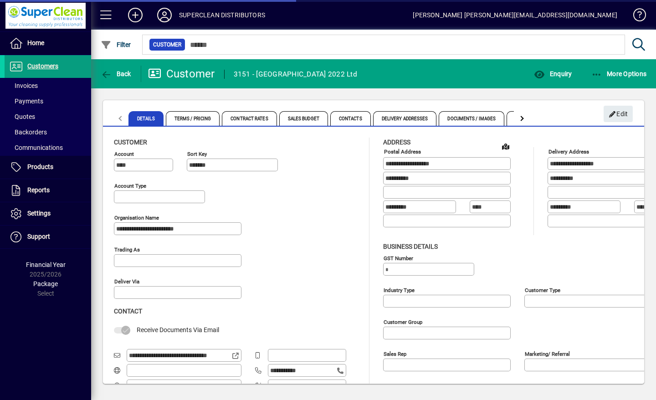  I want to click on mat-label: Account Type, so click(130, 186).